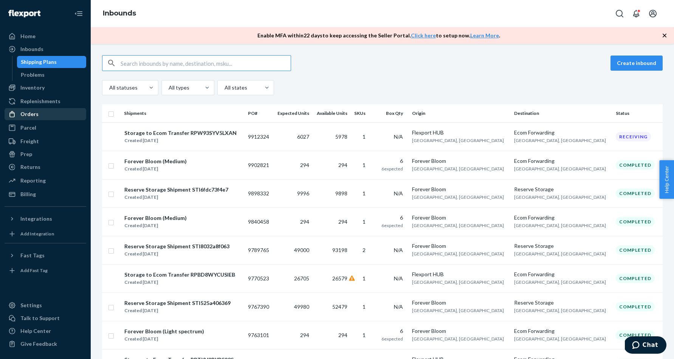 The image size is (674, 359). Describe the element at coordinates (45, 271) in the screenshot. I see `a: Add Fast Tag` at that location.